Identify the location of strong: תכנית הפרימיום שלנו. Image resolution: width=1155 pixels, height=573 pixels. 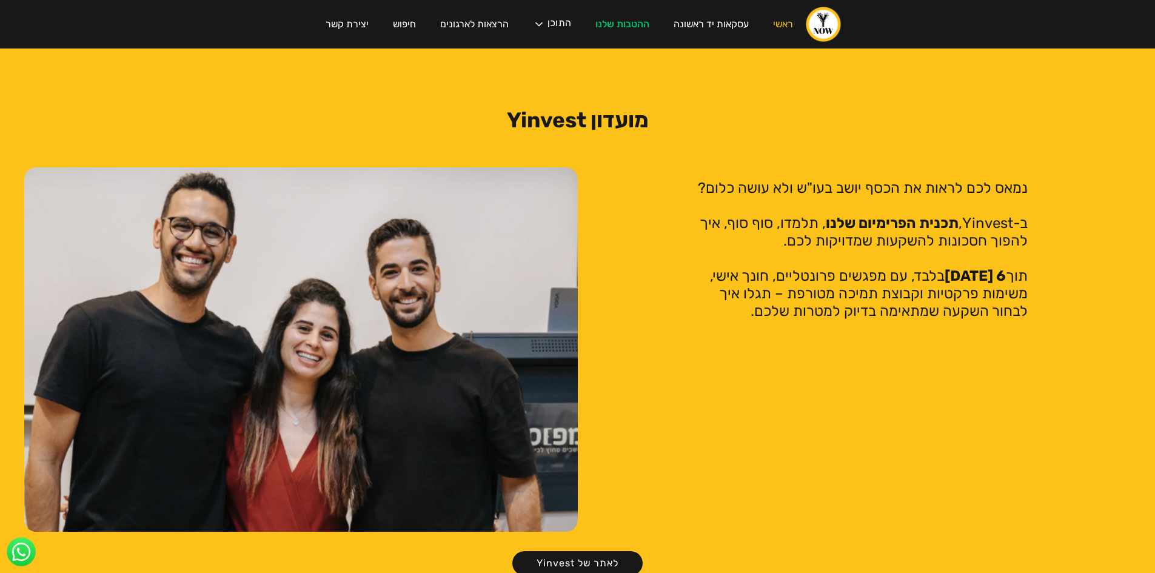
(892, 223).